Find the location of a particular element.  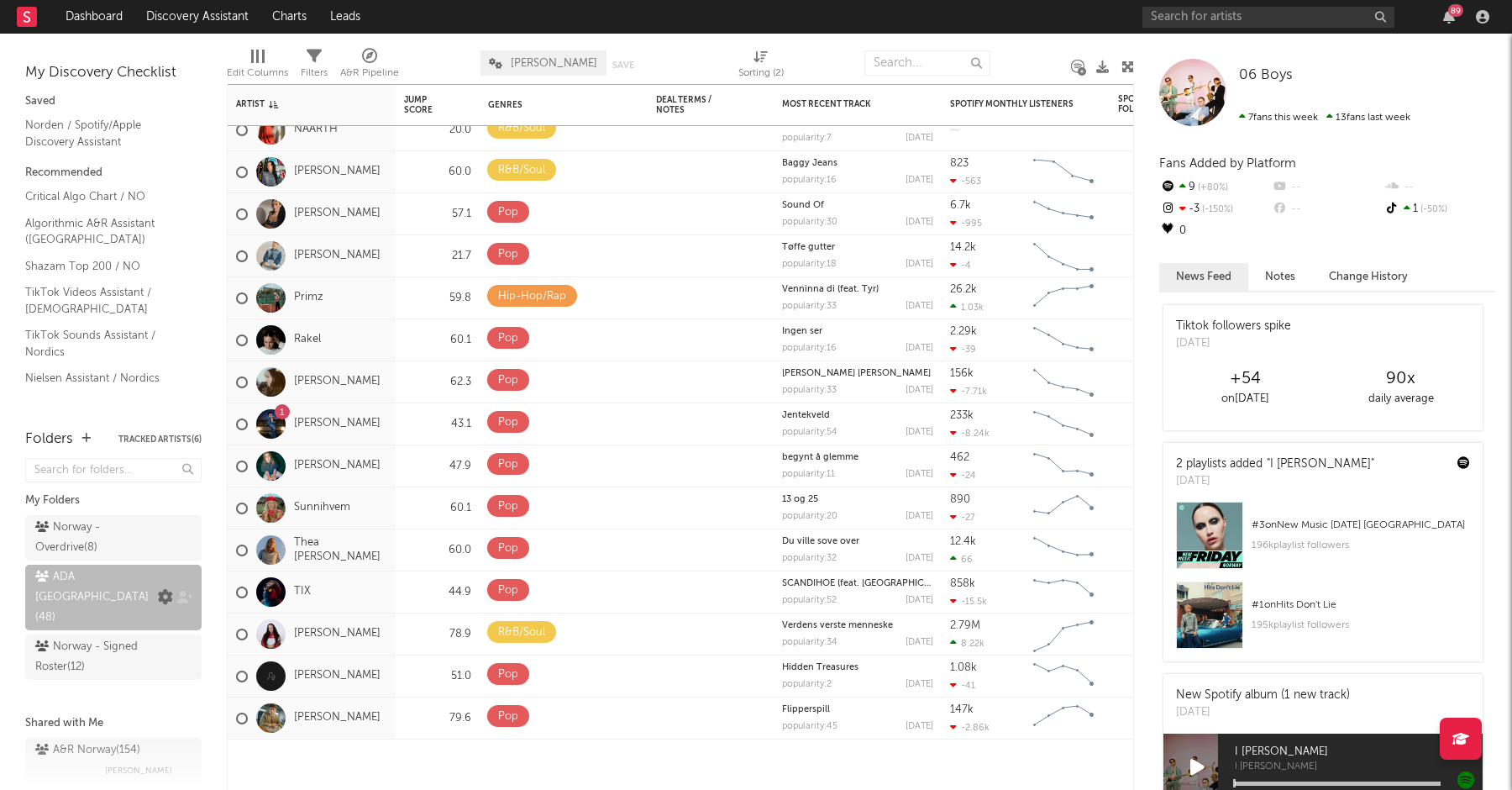

div: Filters is located at coordinates (315, 66).